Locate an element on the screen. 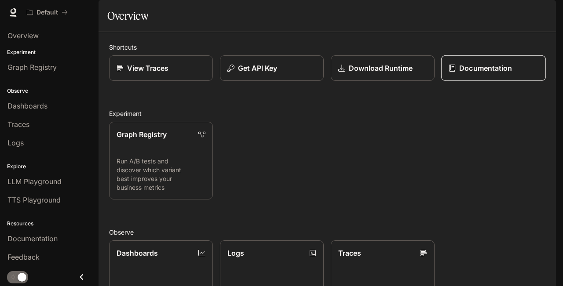  p: Download Runtime is located at coordinates (380, 68).